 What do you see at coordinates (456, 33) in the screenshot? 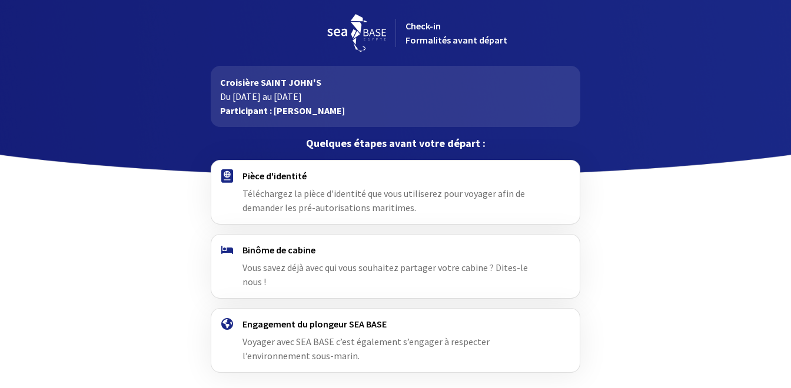
I see `span: Check-in Formalités avant départ` at bounding box center [456, 33].